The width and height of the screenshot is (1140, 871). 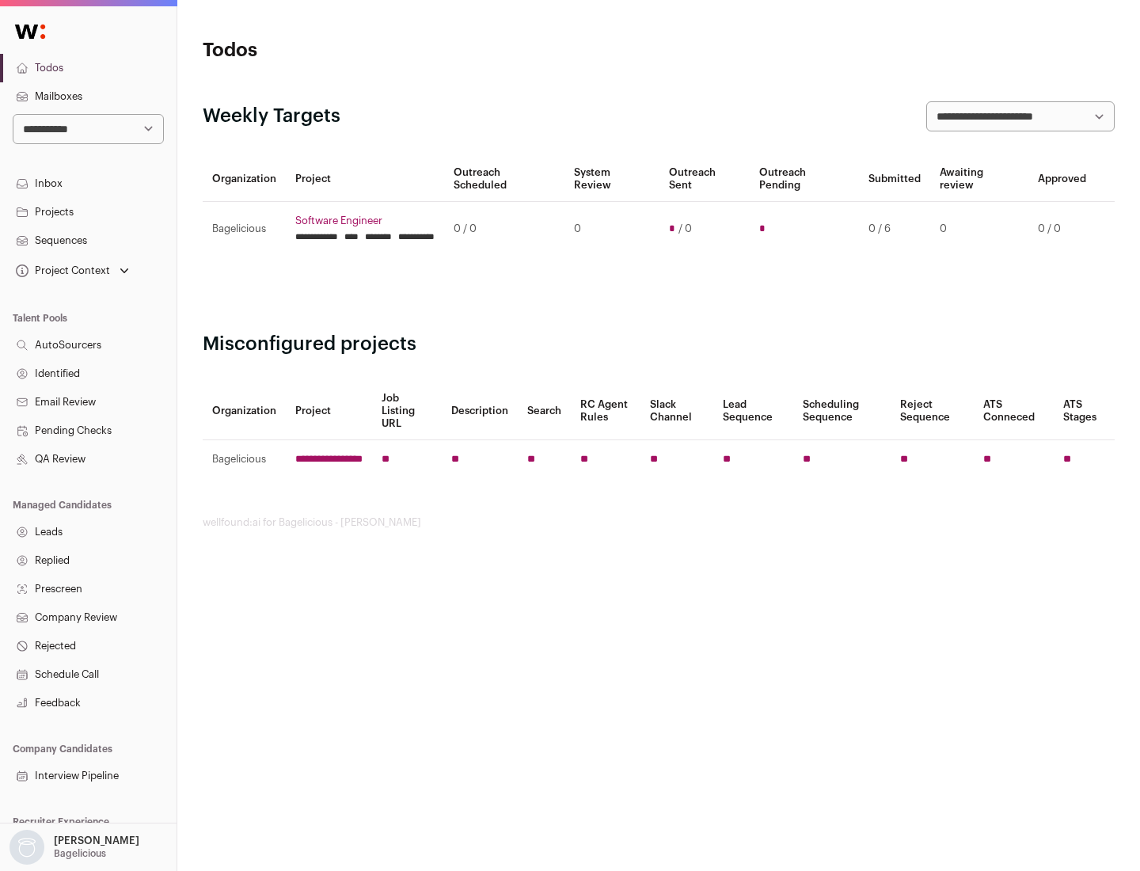 I want to click on th: Lead Sequence, so click(x=753, y=411).